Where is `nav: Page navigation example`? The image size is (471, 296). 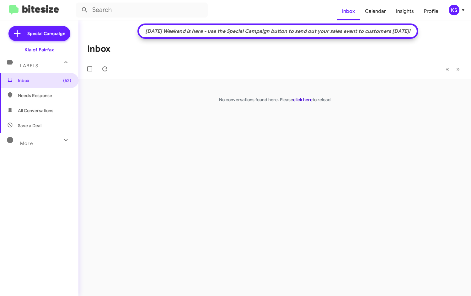 nav: Page navigation example is located at coordinates (452, 69).